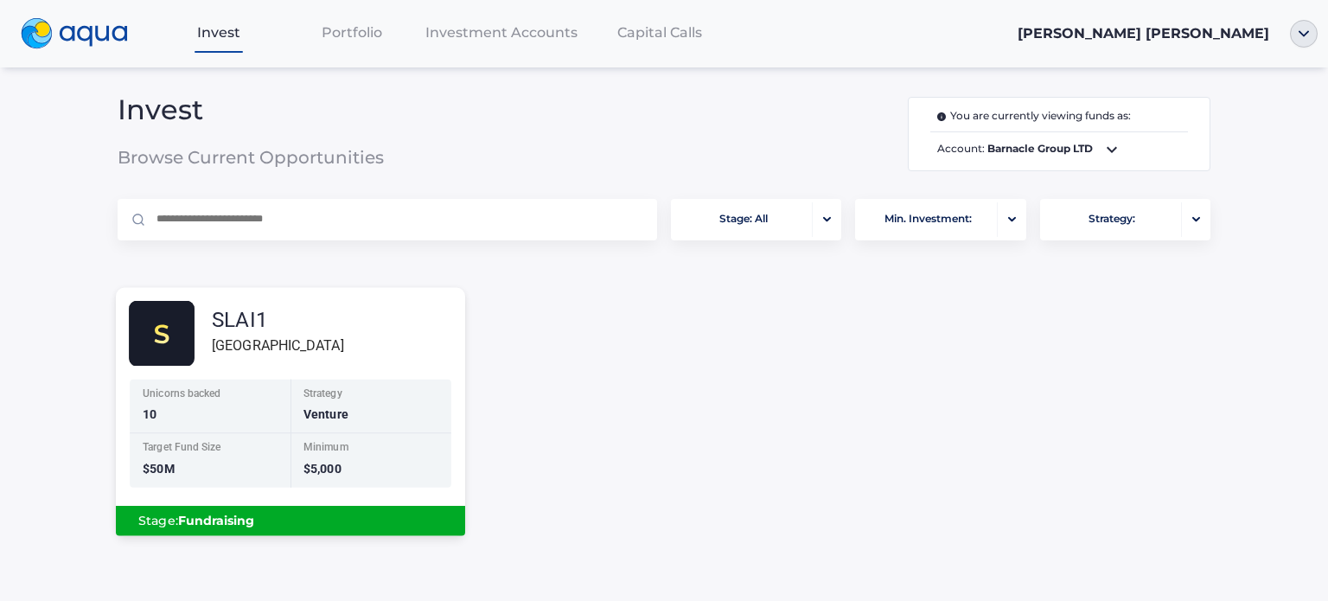 This screenshot has width=1328, height=601. What do you see at coordinates (1112, 219) in the screenshot?
I see `span: Strategy:` at bounding box center [1112, 219].